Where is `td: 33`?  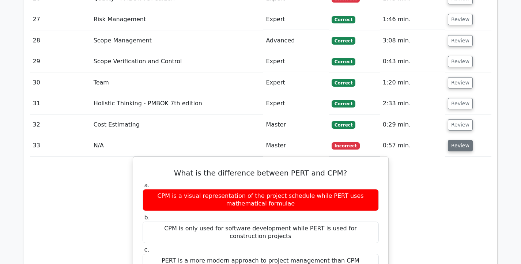
td: 33 is located at coordinates (60, 145).